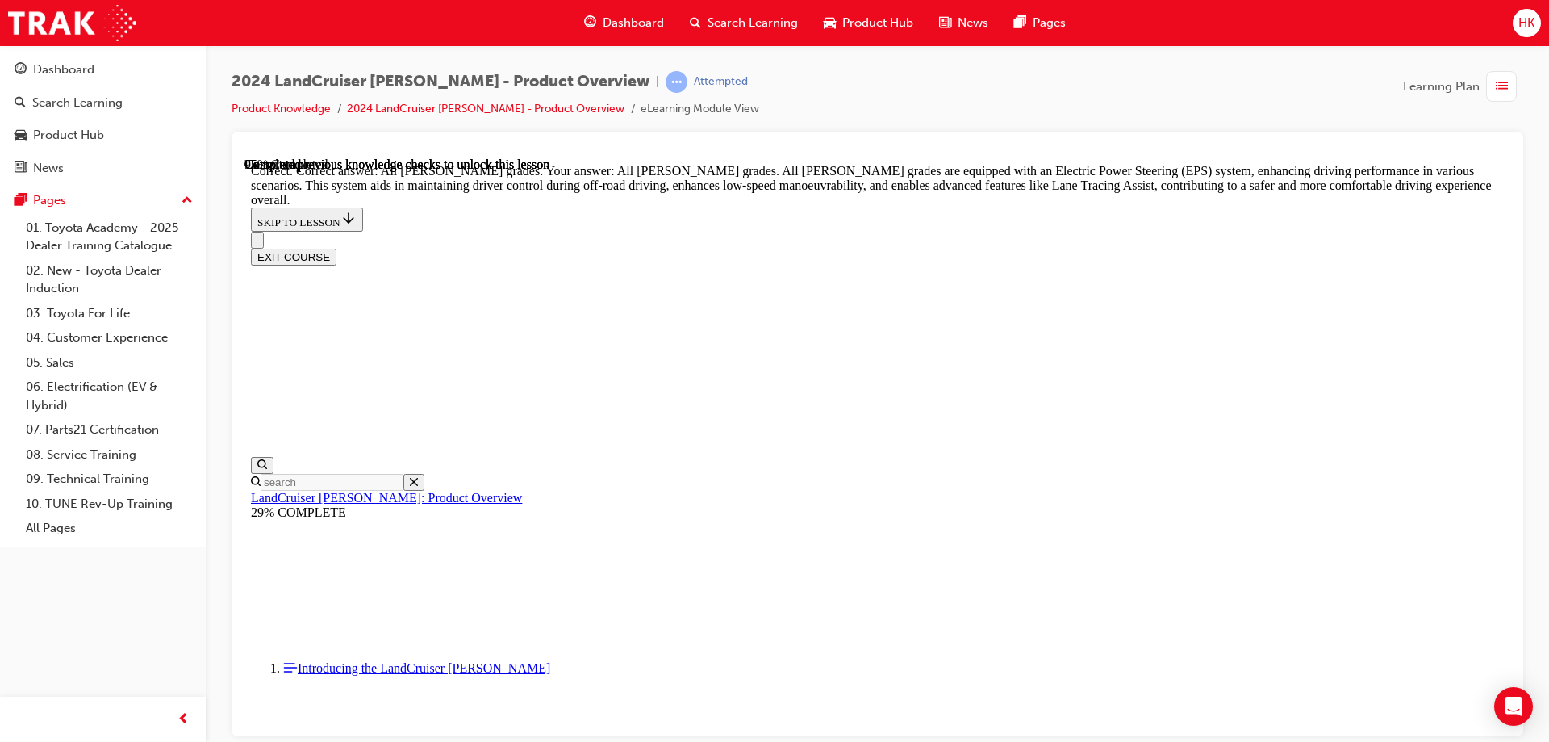  I want to click on button: Close search menu, so click(169, 324).